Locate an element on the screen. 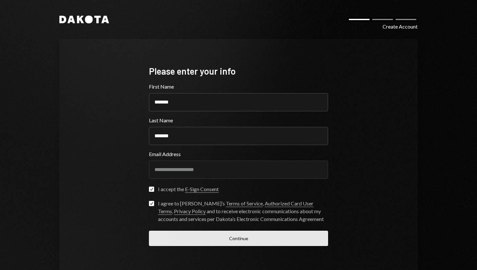  div: Create Account is located at coordinates (400, 27).